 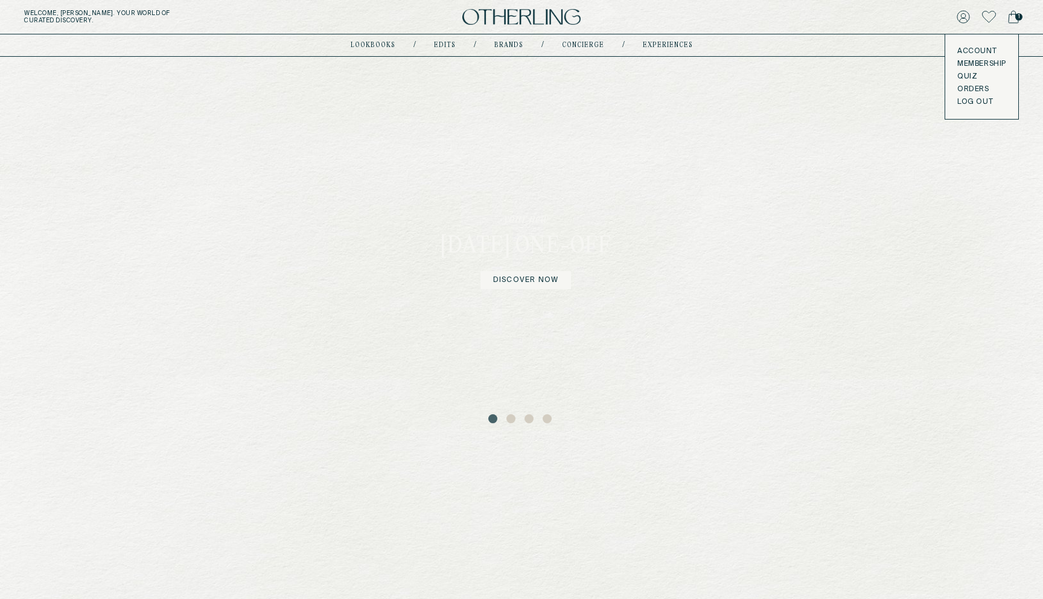 What do you see at coordinates (1013, 17) in the screenshot?
I see `a: 1` at bounding box center [1013, 17].